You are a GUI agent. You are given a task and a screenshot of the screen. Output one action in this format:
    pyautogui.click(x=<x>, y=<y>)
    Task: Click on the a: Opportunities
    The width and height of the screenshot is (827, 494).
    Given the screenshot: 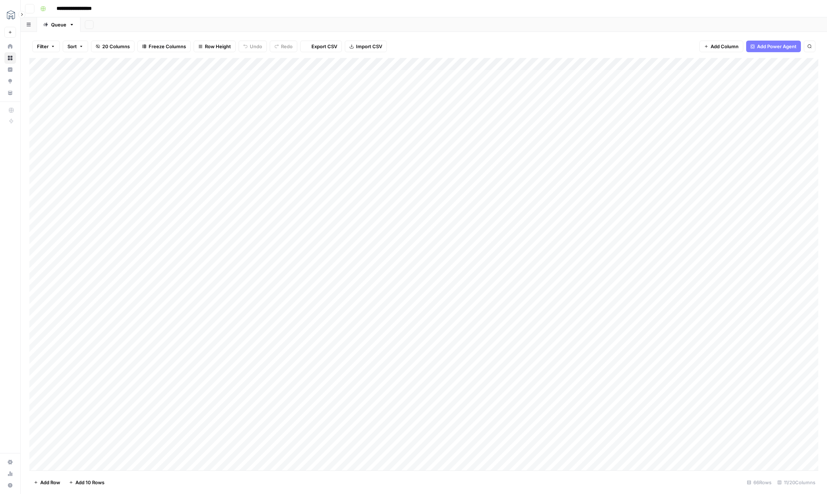 What is the action you would take?
    pyautogui.click(x=10, y=81)
    